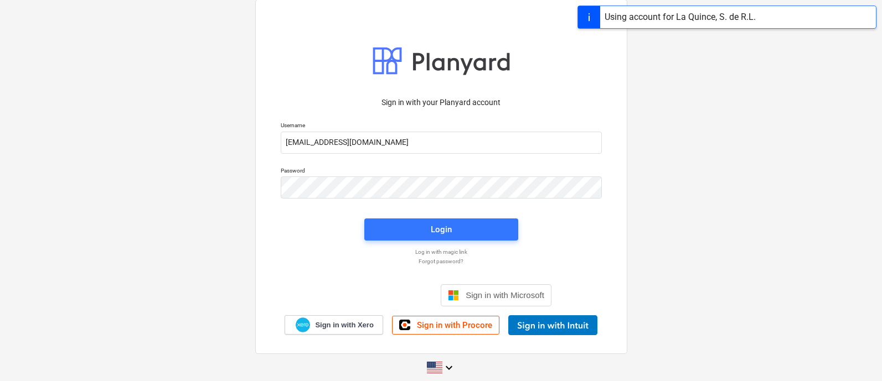 Image resolution: width=882 pixels, height=381 pixels. I want to click on input: Username, so click(441, 143).